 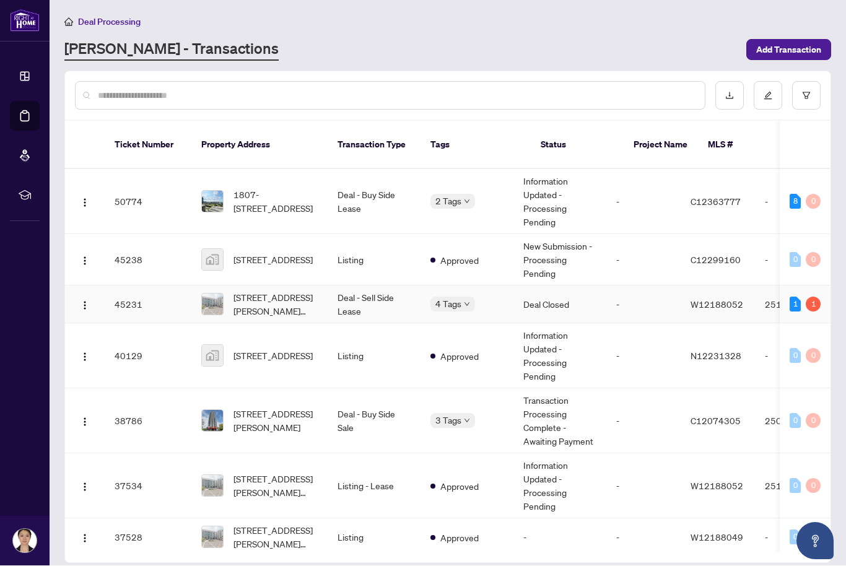 I want to click on td: Transaction Processing Complete - Awaiting Payment, so click(x=560, y=421).